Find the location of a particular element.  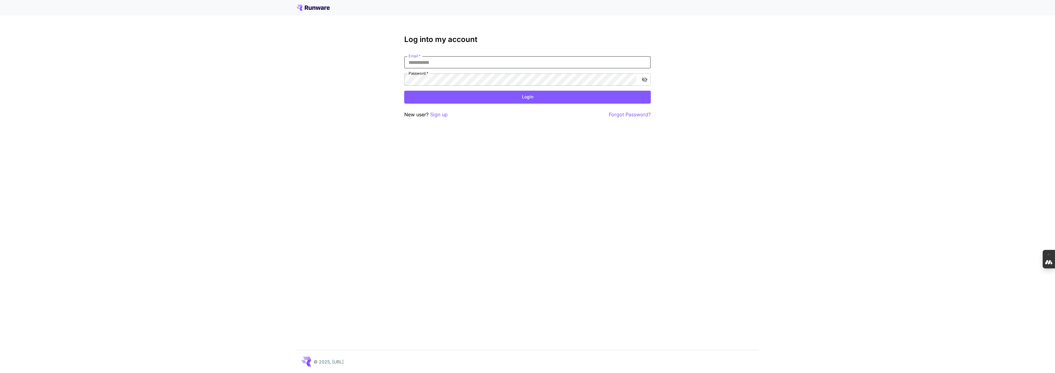

p: New user? is located at coordinates (426, 114).